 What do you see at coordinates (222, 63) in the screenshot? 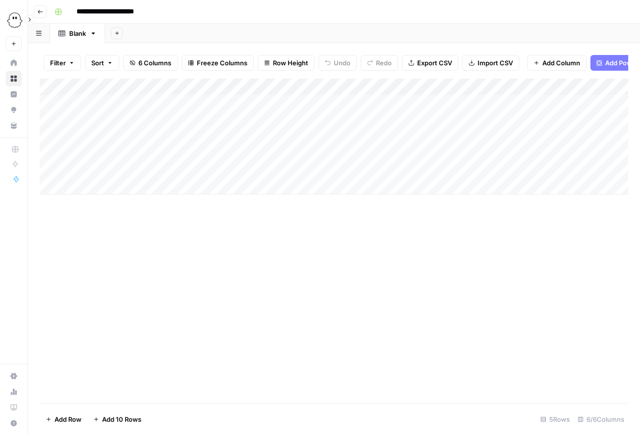
I see `span: Freeze Columns` at bounding box center [222, 63].